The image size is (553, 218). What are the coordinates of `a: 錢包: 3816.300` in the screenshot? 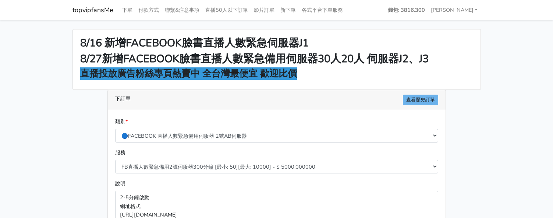 It's located at (406, 10).